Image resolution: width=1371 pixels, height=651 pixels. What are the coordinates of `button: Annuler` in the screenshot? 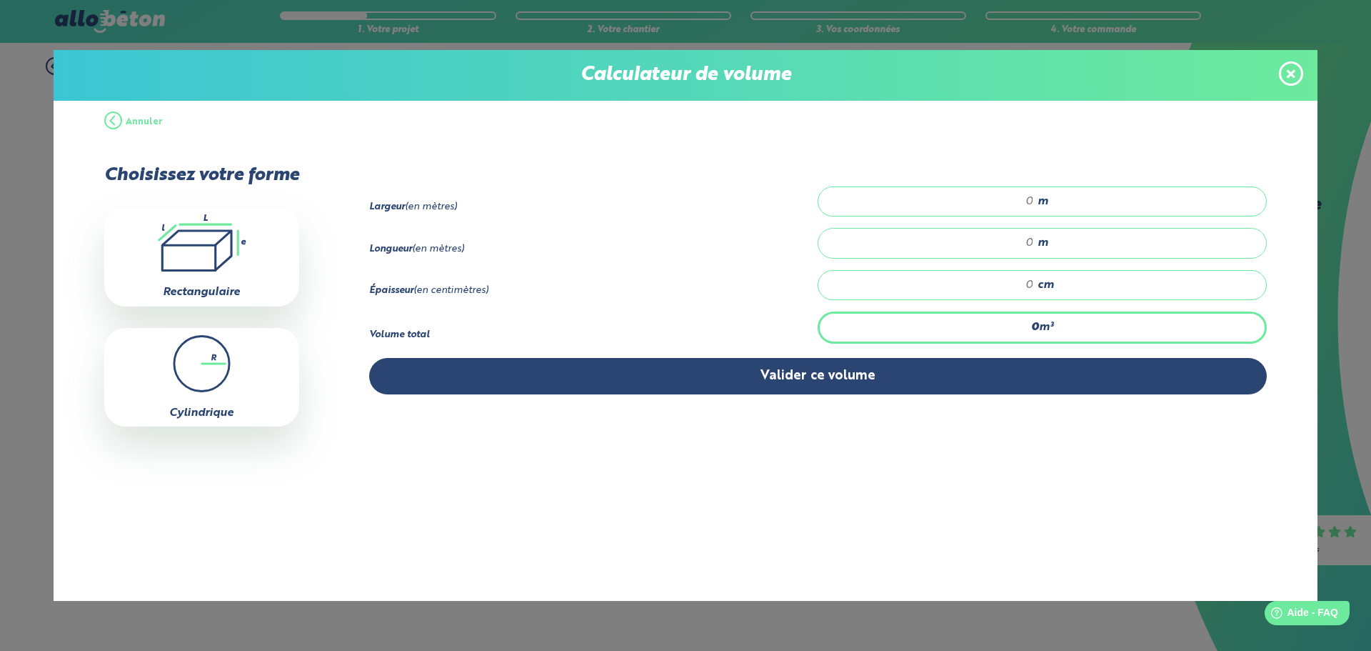 It's located at (134, 122).